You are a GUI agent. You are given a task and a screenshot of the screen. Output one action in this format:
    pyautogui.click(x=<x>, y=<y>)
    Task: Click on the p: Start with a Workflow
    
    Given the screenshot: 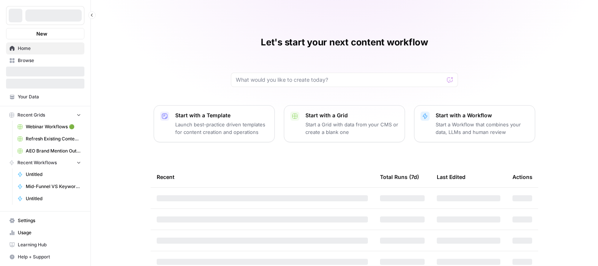 What is the action you would take?
    pyautogui.click(x=483, y=116)
    